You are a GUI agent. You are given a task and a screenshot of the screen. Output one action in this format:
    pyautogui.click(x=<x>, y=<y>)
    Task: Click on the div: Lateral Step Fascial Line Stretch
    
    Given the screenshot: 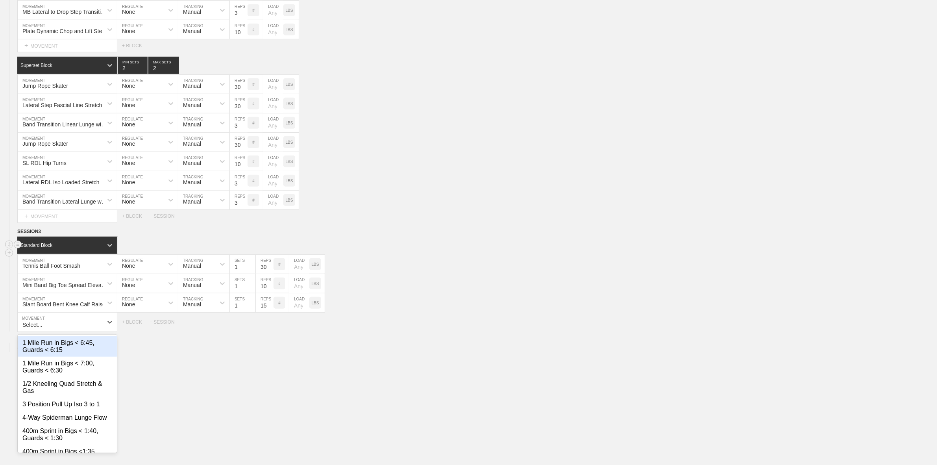 What is the action you would take?
    pyautogui.click(x=62, y=105)
    